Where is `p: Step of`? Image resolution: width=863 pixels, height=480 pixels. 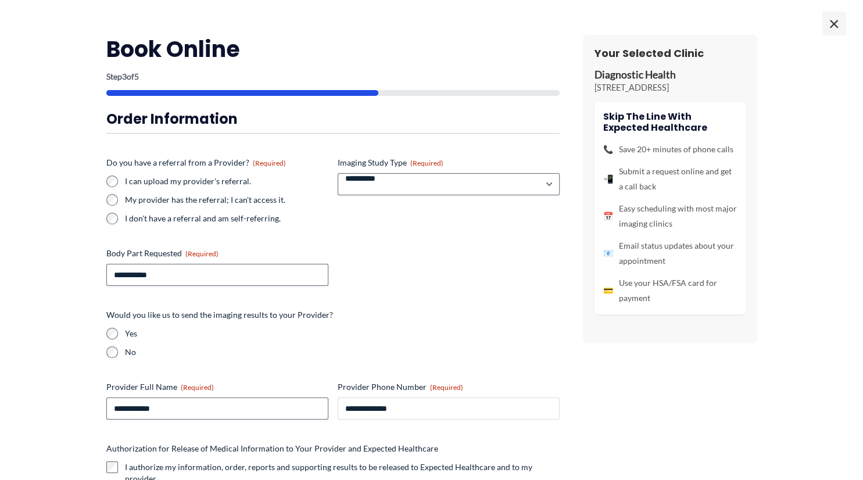 p: Step of is located at coordinates (333, 77).